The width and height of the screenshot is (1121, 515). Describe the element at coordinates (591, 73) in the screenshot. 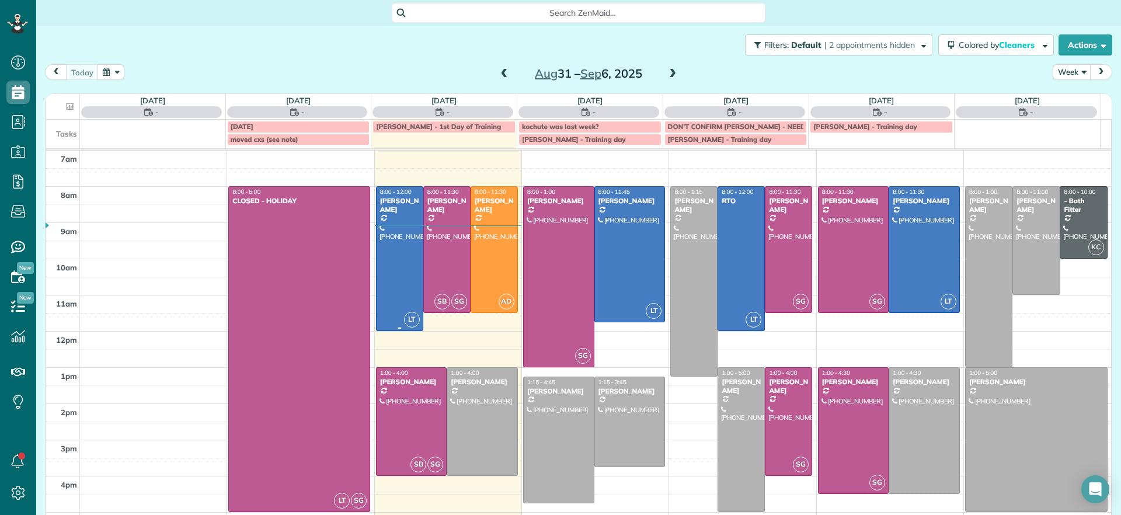

I see `span: Sep` at that location.